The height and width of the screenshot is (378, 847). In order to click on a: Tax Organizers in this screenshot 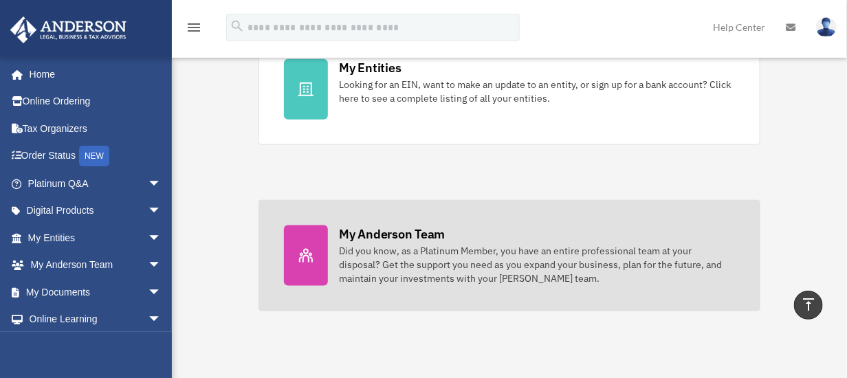, I will do `click(96, 128)`.